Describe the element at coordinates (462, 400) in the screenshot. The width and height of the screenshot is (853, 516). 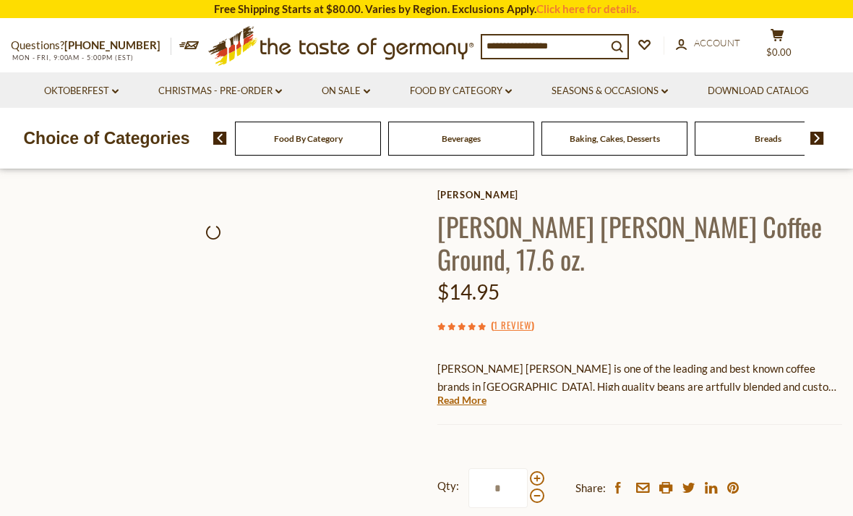
I see `a: Read More` at that location.